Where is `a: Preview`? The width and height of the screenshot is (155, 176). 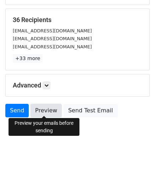 a: Preview is located at coordinates (46, 110).